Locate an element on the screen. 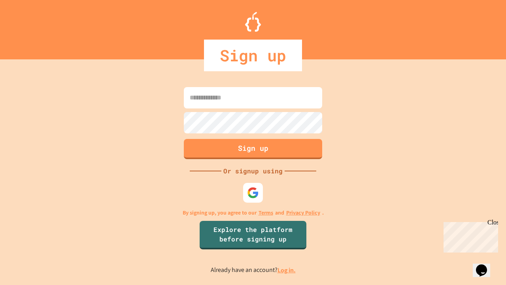 The height and width of the screenshot is (285, 506). a: Log in. is located at coordinates (287, 270).